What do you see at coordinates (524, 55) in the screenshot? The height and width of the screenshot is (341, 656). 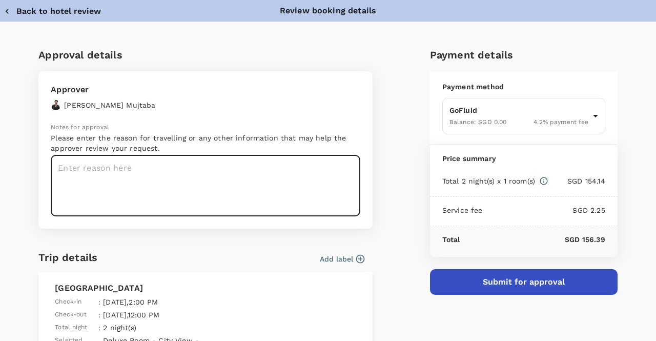 I see `h6: Payment details` at bounding box center [524, 55].